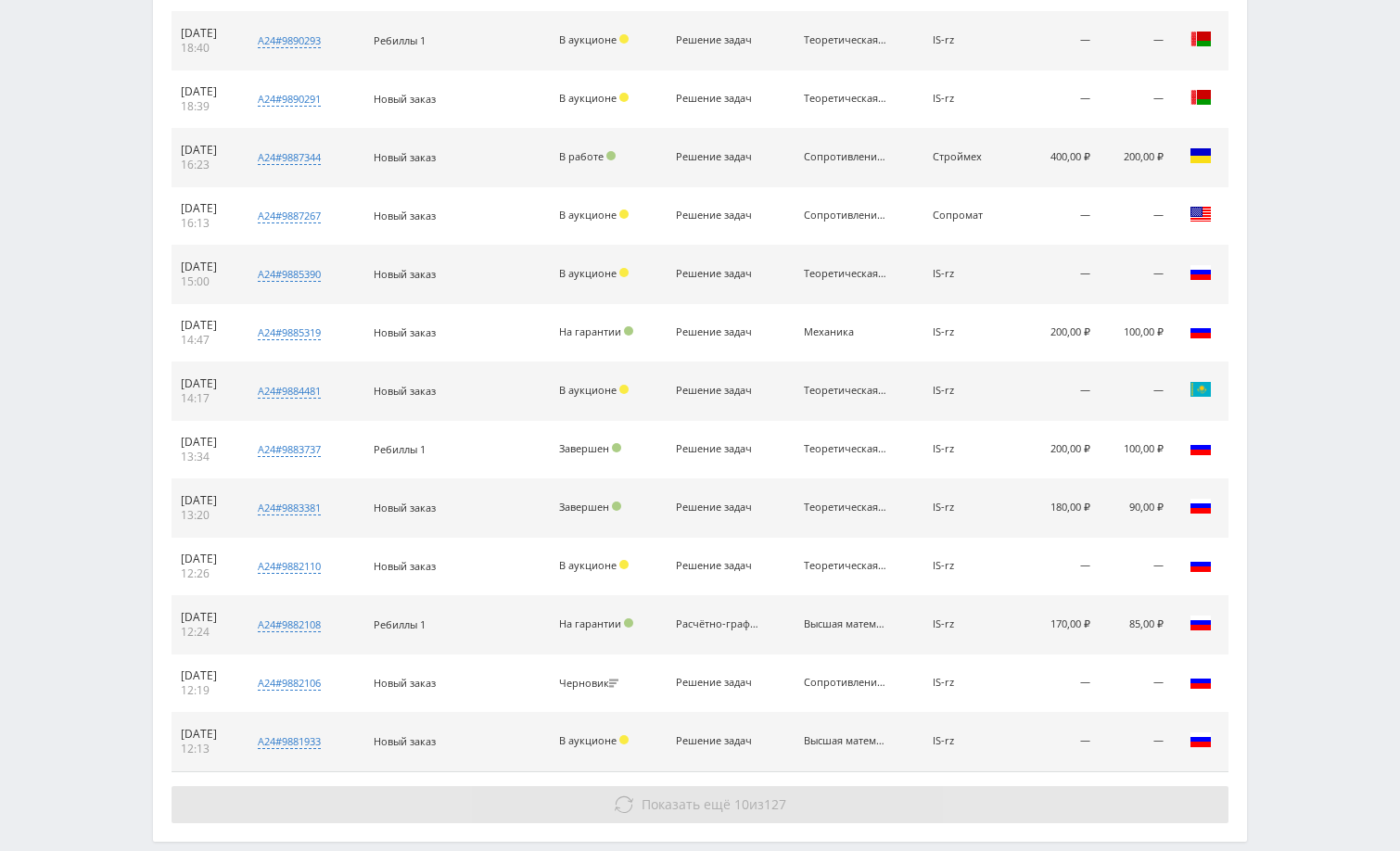 This screenshot has width=1400, height=851. I want to click on div: 16:13, so click(206, 224).